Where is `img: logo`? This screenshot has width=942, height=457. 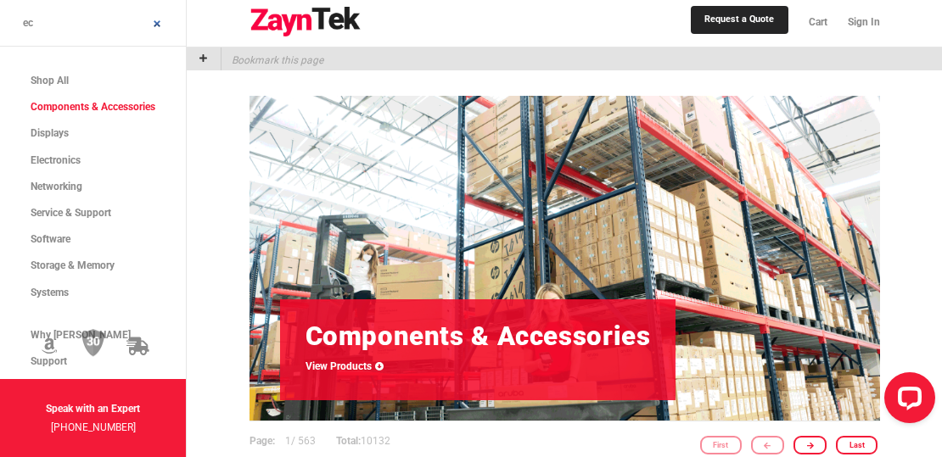
img: logo is located at coordinates (306, 22).